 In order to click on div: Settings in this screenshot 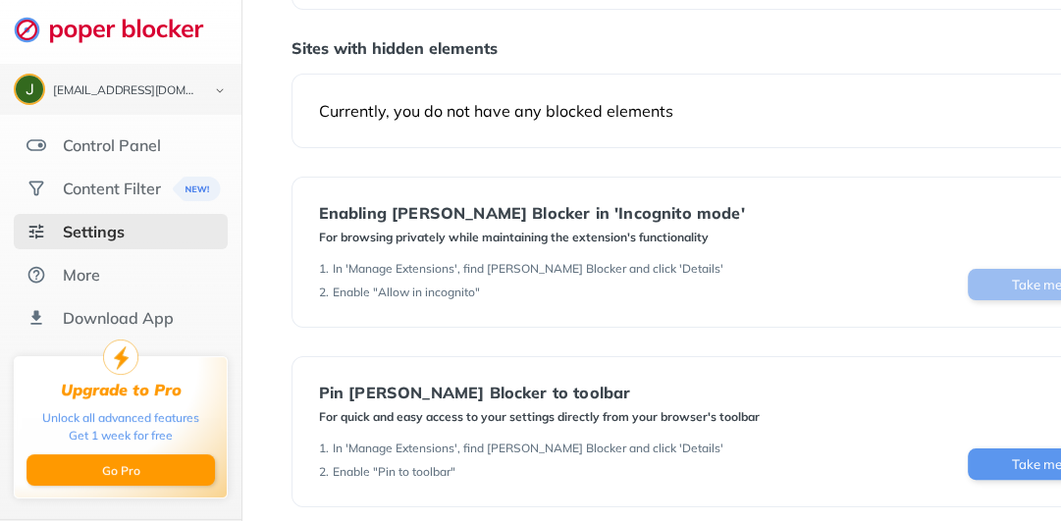, I will do `click(93, 232)`.